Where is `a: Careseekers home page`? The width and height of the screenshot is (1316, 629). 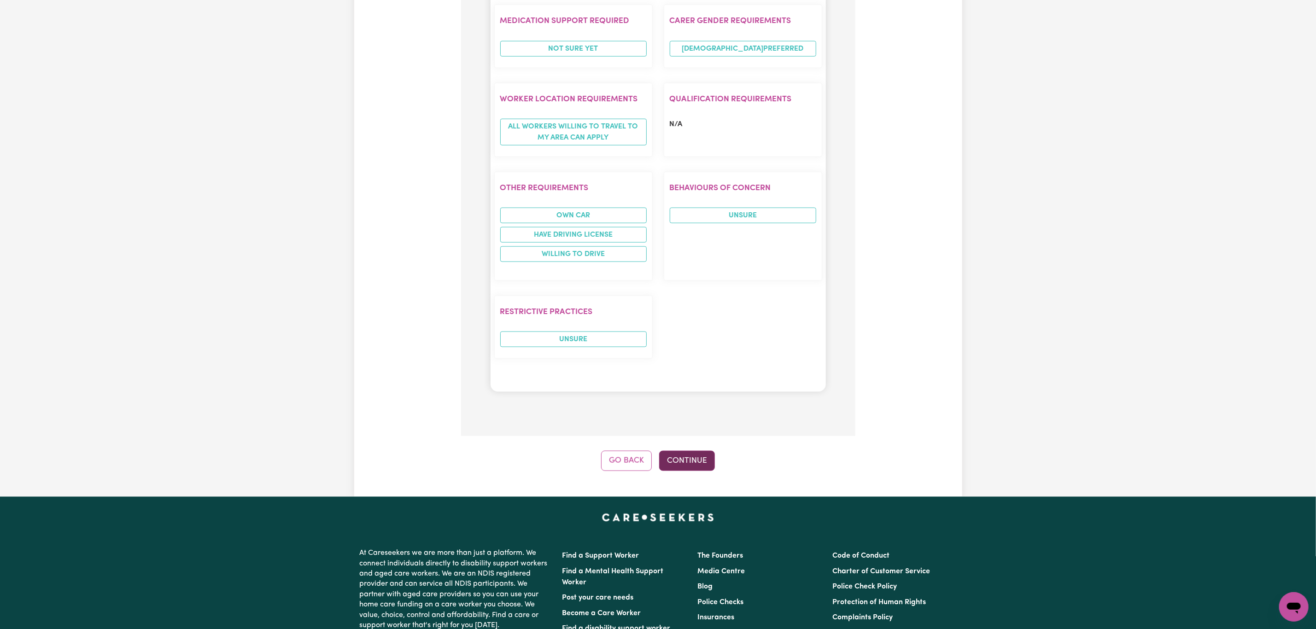 a: Careseekers home page is located at coordinates (658, 517).